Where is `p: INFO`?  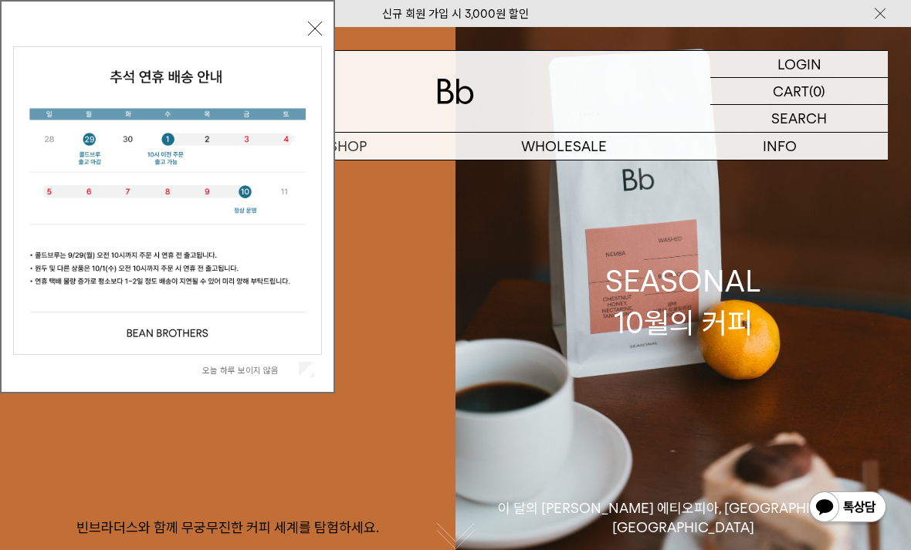 p: INFO is located at coordinates (780, 146).